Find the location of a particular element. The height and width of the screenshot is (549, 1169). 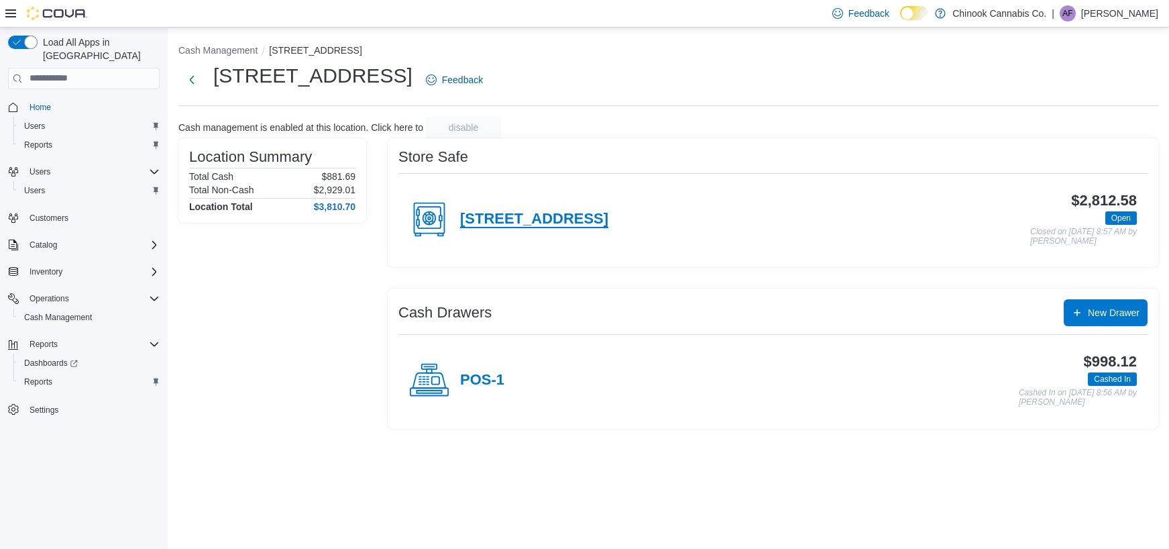

span: Open is located at coordinates (1121, 218).